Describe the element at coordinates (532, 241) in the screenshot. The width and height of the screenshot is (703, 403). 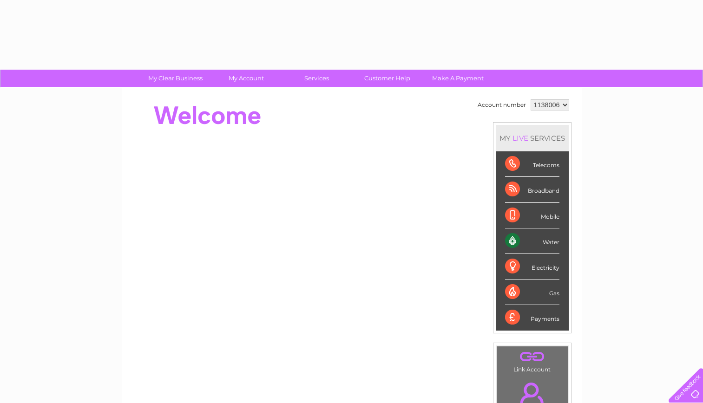
I see `div: Water` at that location.